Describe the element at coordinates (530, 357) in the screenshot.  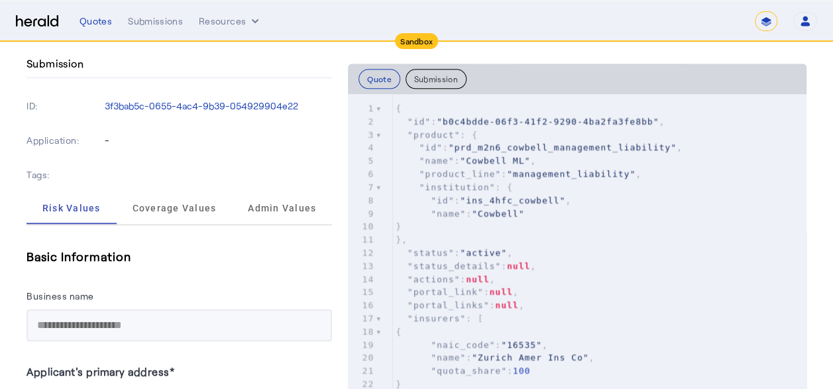
I see `span: "Zurich Amer Ins Co"` at that location.